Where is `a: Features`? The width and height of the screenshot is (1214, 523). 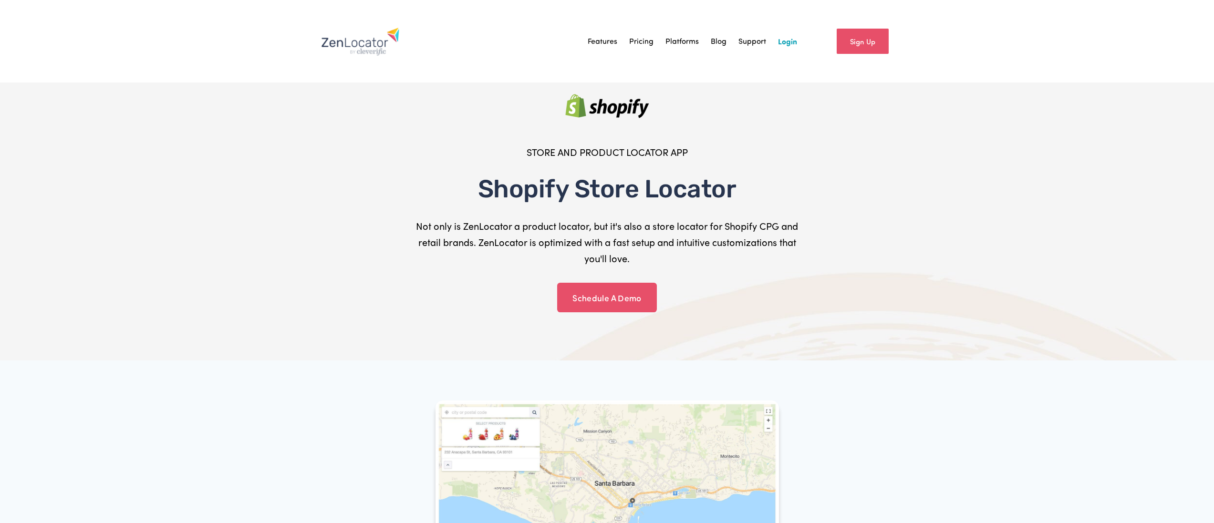 a: Features is located at coordinates (602, 41).